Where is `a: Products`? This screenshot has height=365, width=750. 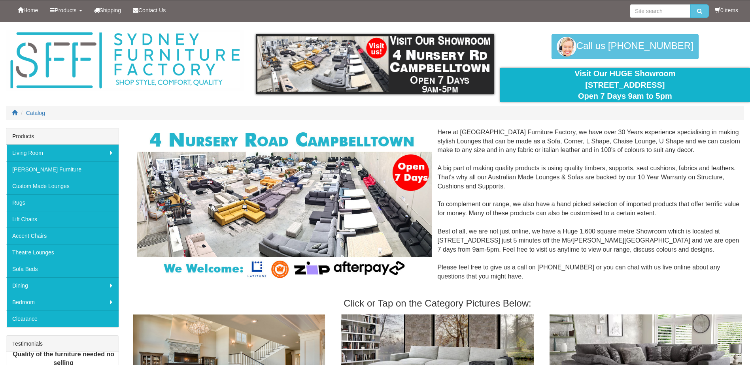 a: Products is located at coordinates (66, 10).